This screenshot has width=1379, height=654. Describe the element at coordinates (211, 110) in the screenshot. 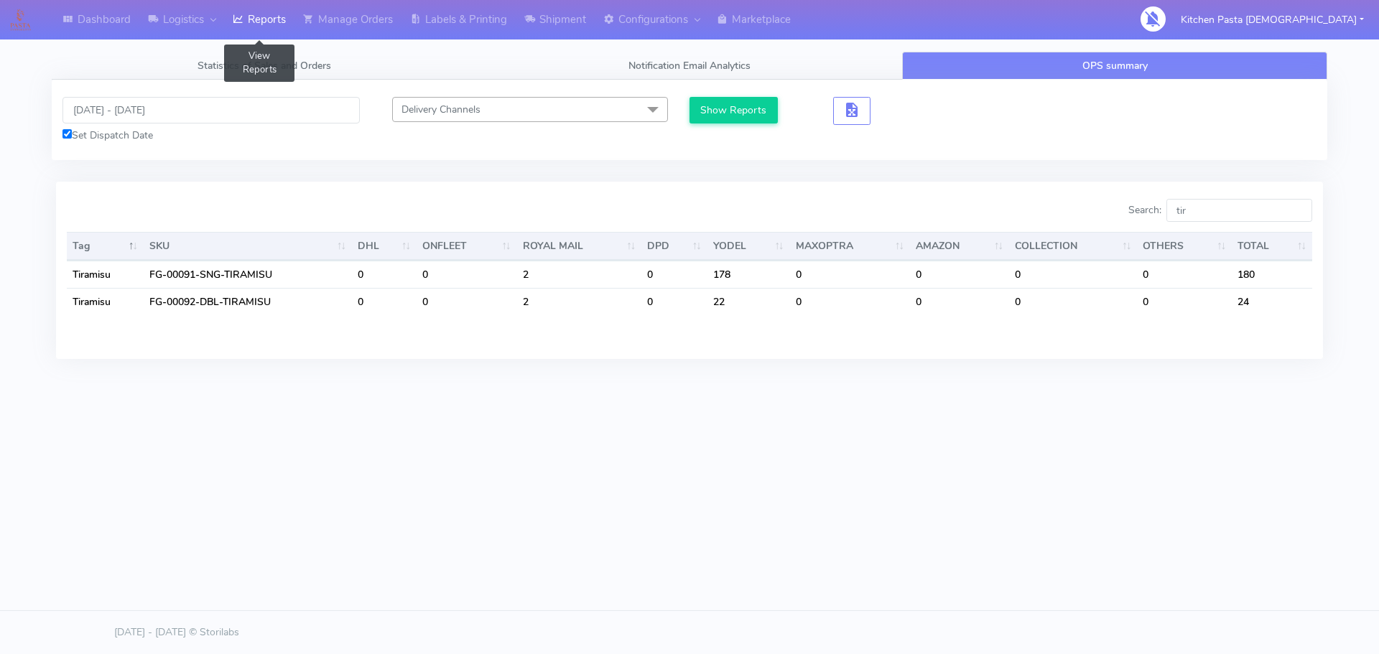

I see `input: Pick the Daterange` at that location.